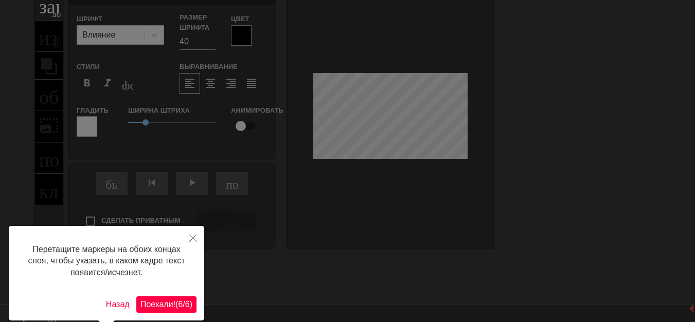 This screenshot has height=322, width=695. I want to click on font: Перетащите маркеры на обоих концах слоя, чтобы указать, в каком кадре текст появится/исчезнет., so click(106, 261).